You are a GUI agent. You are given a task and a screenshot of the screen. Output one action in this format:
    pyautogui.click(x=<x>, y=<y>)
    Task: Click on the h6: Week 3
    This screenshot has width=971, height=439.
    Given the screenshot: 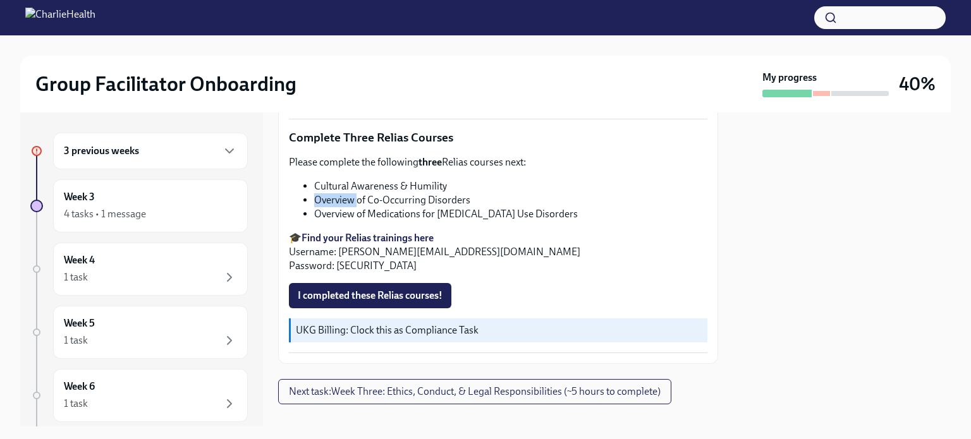 What is the action you would take?
    pyautogui.click(x=79, y=197)
    